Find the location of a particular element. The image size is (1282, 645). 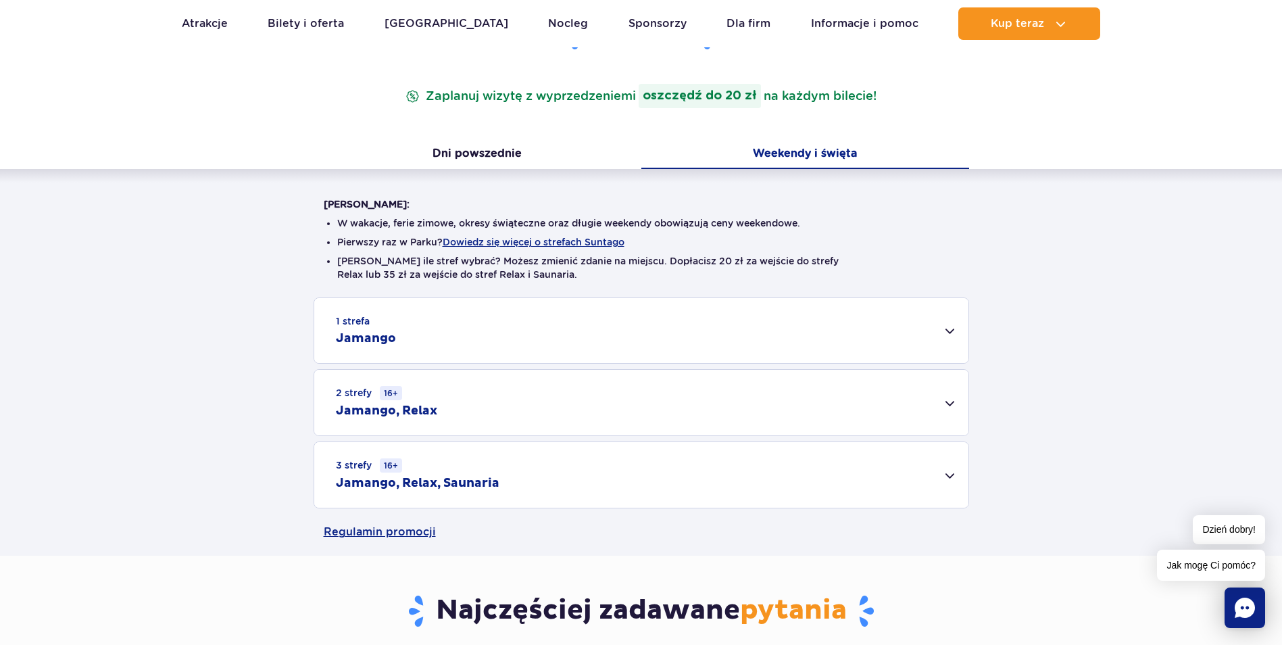

button: Dowiedz się więcej o strefach Suntago is located at coordinates (533, 242).